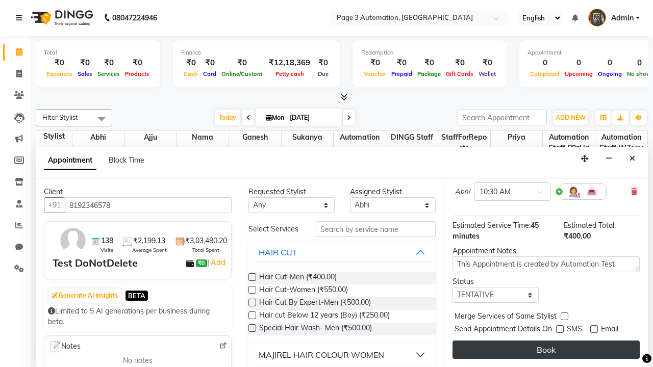 This screenshot has height=367, width=653. What do you see at coordinates (573, 192) in the screenshot?
I see `img: Hairdresser.png` at bounding box center [573, 192].